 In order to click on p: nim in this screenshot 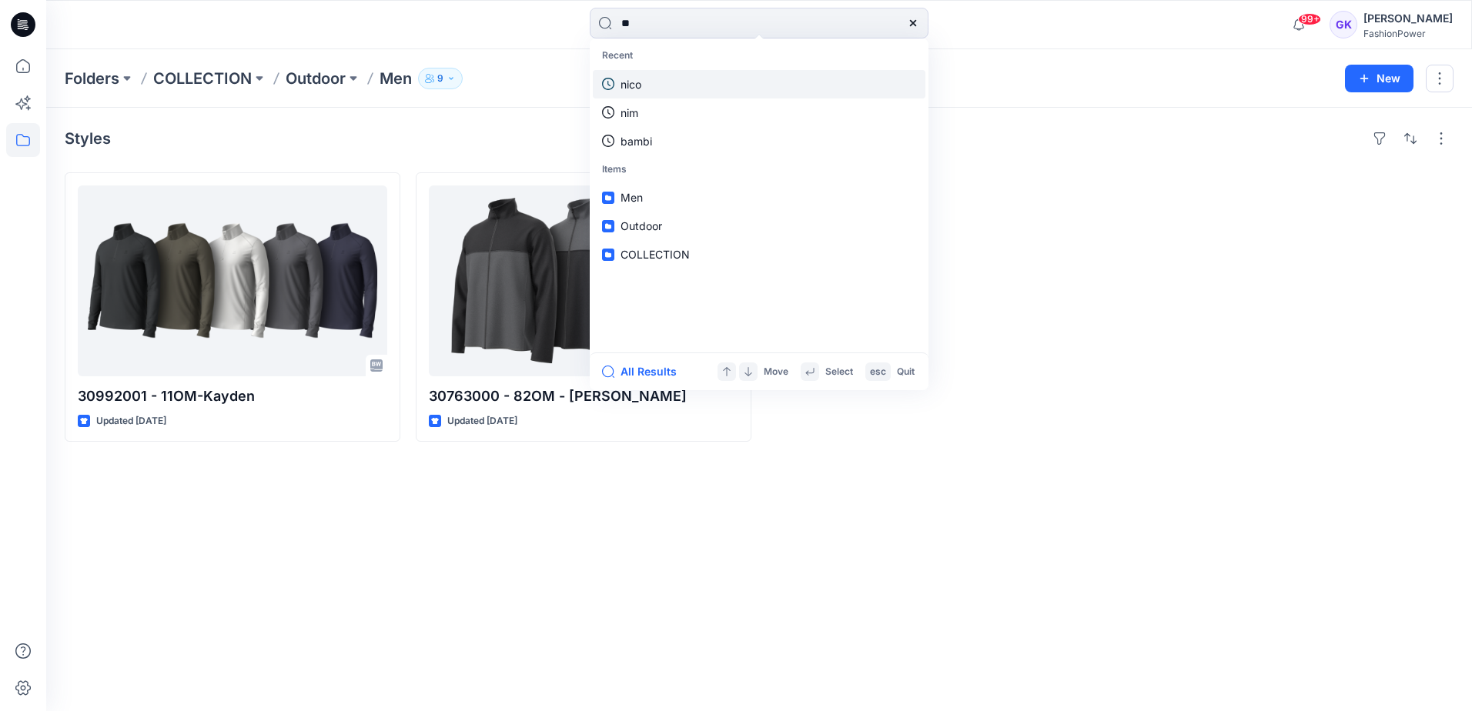, I will do `click(629, 112)`.